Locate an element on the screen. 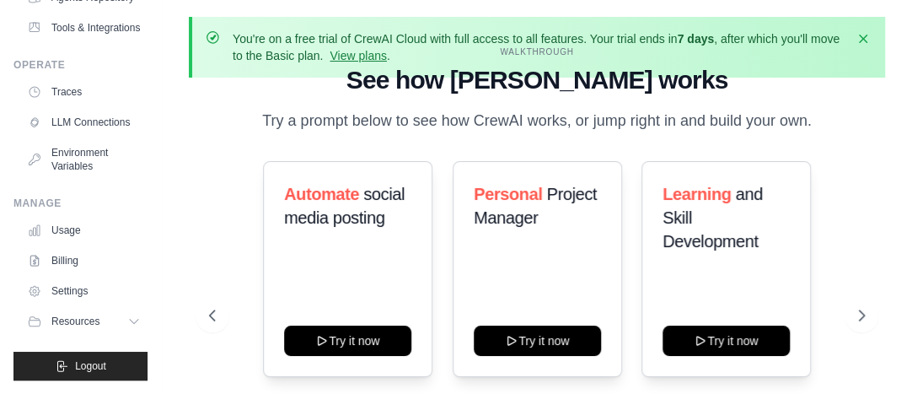  p: Try a prompt below to see how CrewAI works, or jump right in and build your own. is located at coordinates (537, 121).